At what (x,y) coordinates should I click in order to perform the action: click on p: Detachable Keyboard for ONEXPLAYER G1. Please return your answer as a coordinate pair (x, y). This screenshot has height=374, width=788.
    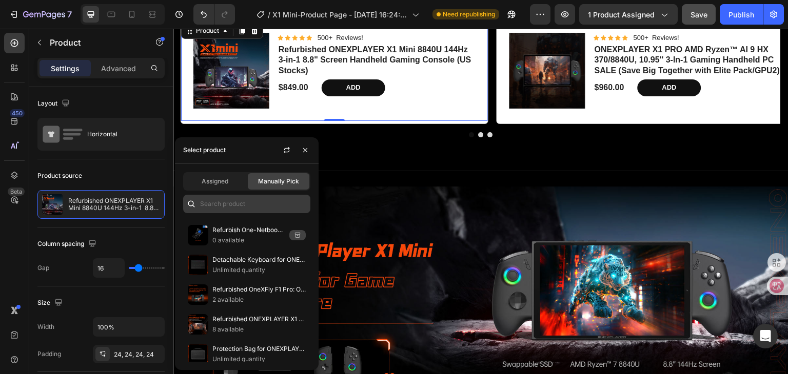
    Looking at the image, I should click on (259, 260).